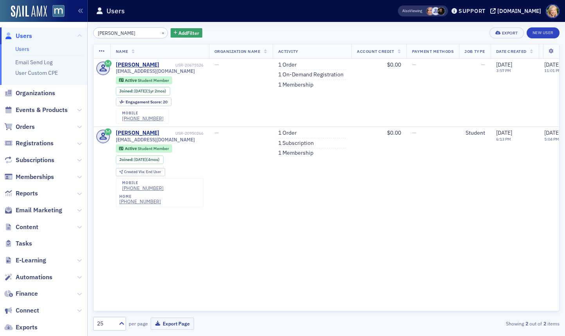  What do you see at coordinates (39, 210) in the screenshot?
I see `span: Email Marketing` at bounding box center [39, 210].